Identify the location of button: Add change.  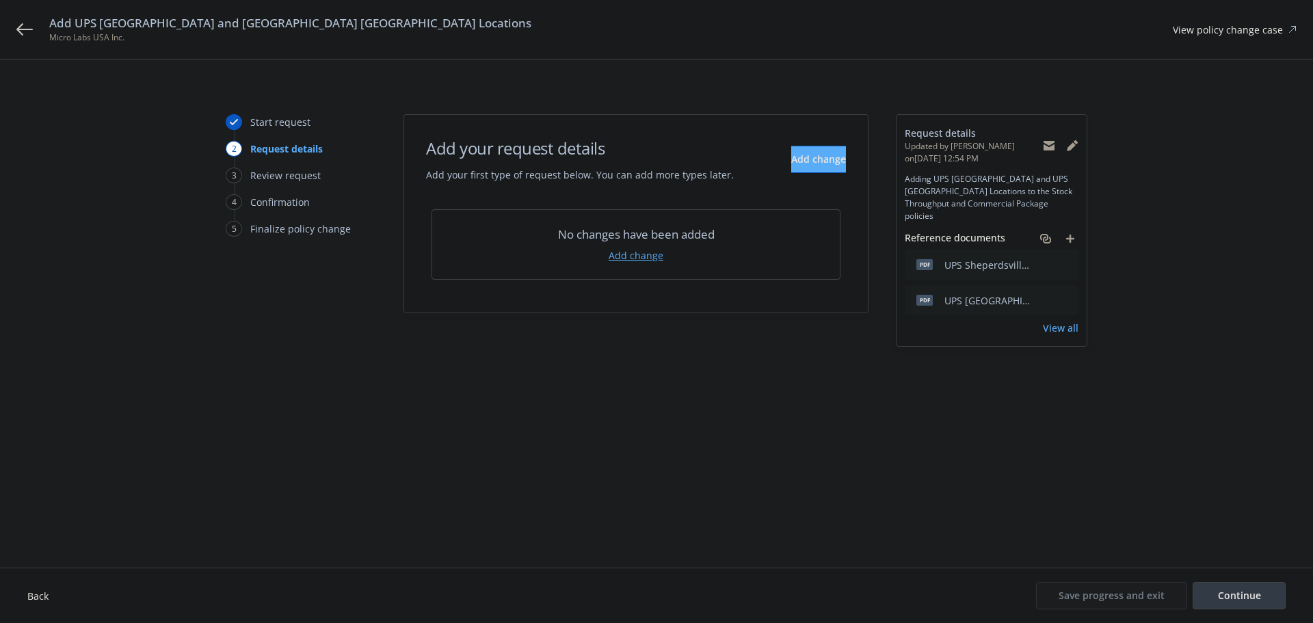
(819, 159).